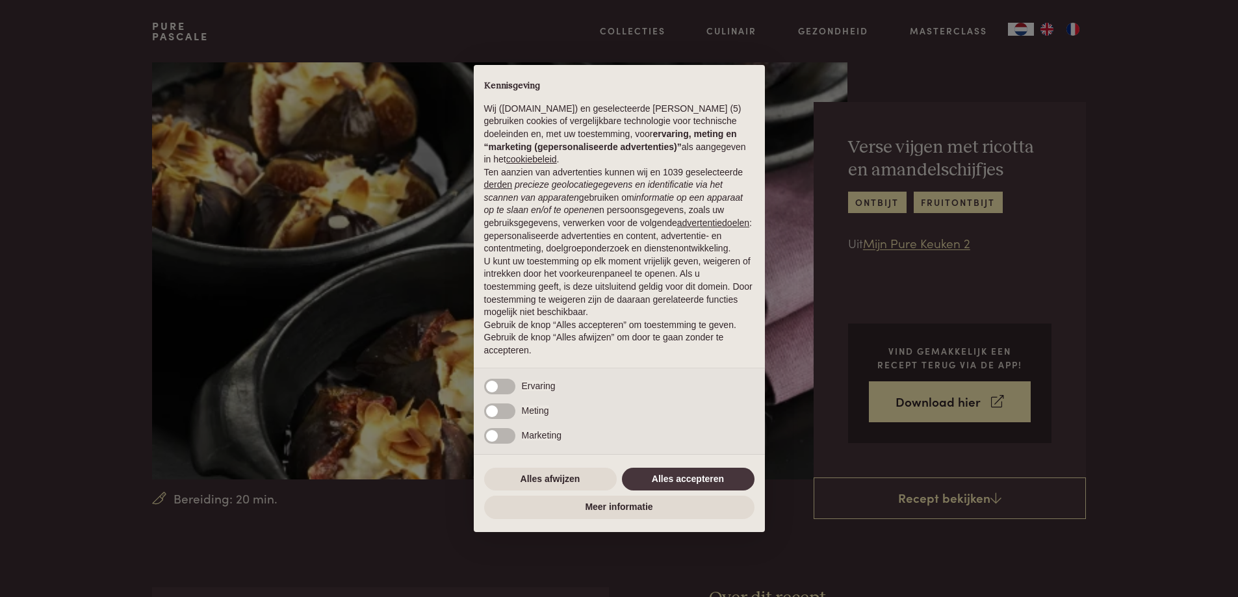 The image size is (1238, 597). Describe the element at coordinates (619, 287) in the screenshot. I see `p: U kunt uw toestemming op elk moment vrijelijk geven, weigeren of intrekken door het voorkeurenpan...` at that location.